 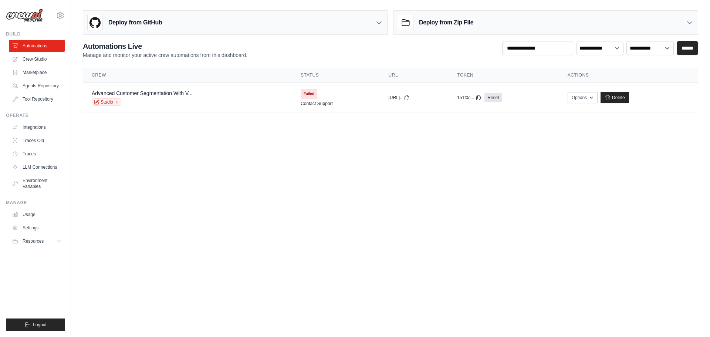 I want to click on a: Integrations, so click(x=37, y=127).